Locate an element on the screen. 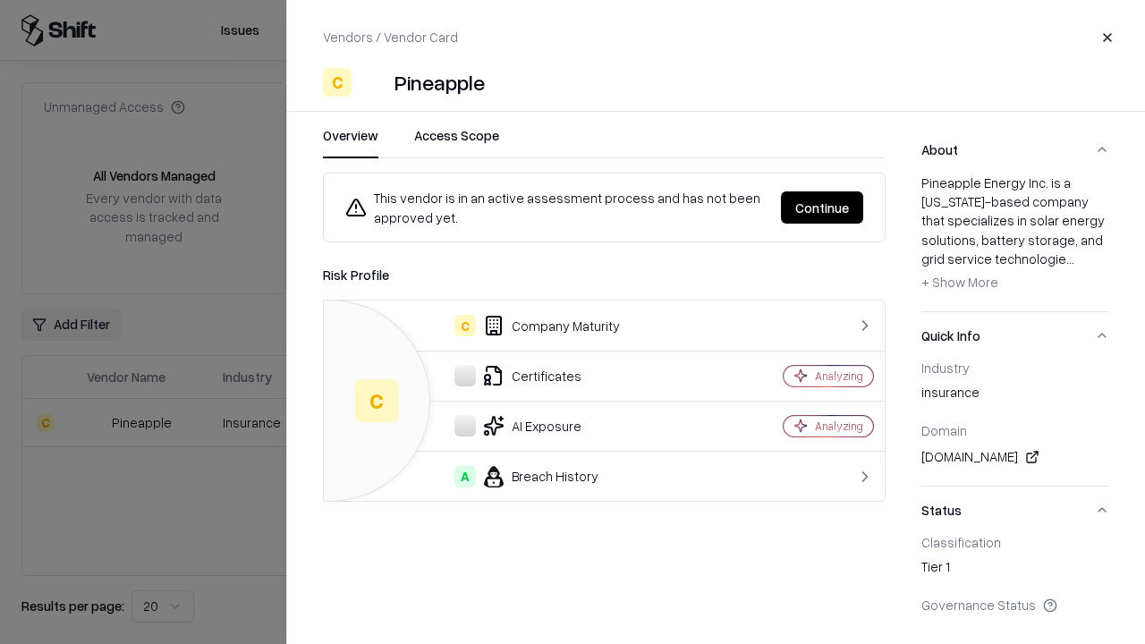  div: About is located at coordinates (1015, 242).